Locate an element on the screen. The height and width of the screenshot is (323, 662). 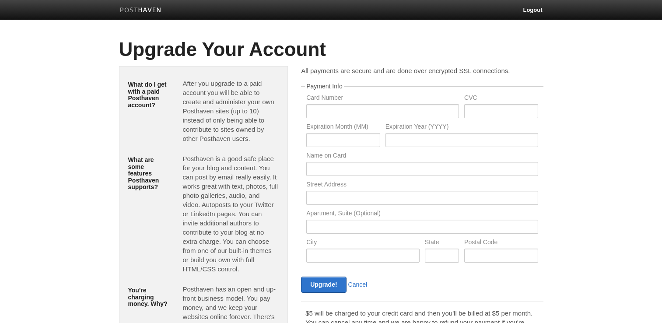
h5: What are some features Posthaven supports? is located at coordinates (149, 173).